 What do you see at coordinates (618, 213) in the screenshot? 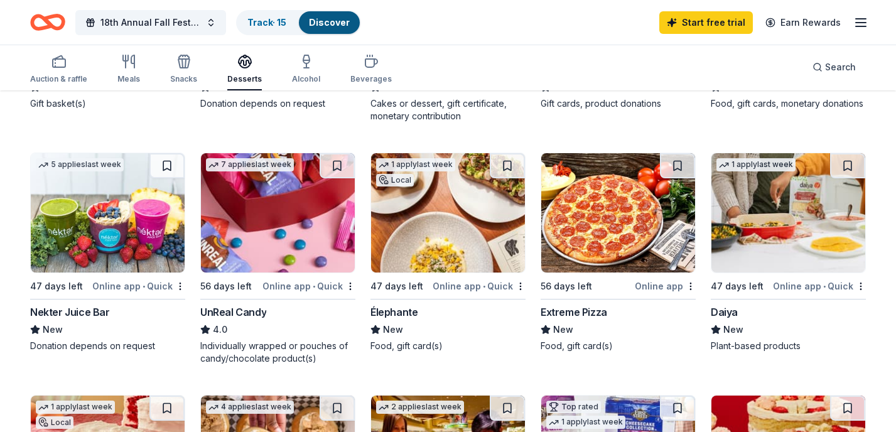
I see `img: Image for Extreme Pizza` at bounding box center [618, 213].